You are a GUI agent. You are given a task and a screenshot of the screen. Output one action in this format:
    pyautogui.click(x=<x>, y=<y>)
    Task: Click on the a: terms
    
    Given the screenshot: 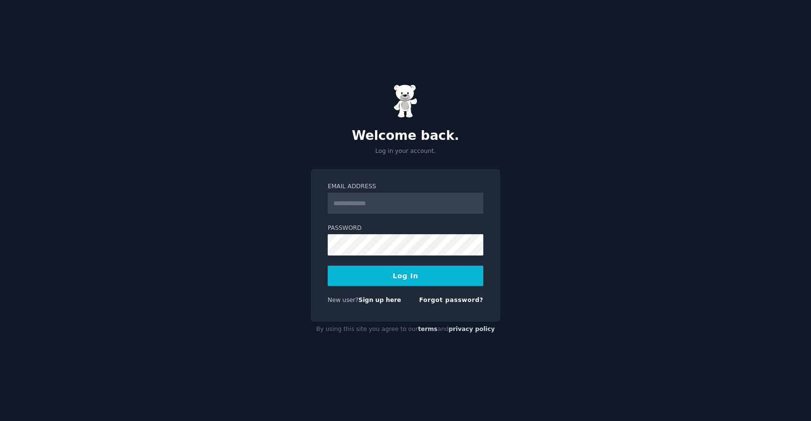 What is the action you would take?
    pyautogui.click(x=428, y=329)
    